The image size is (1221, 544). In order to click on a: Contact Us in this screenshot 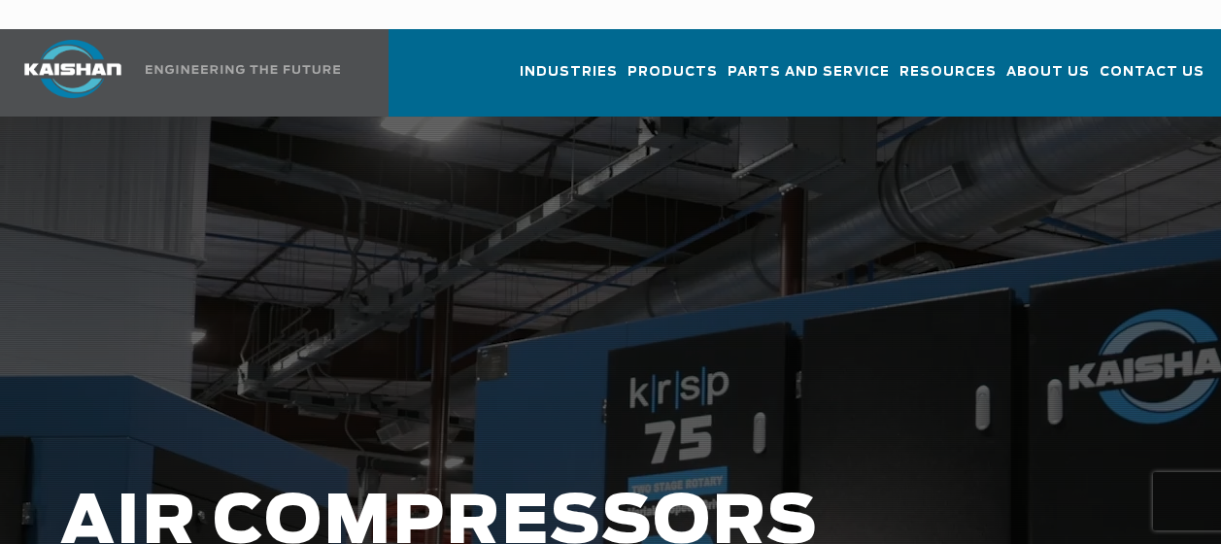, I will do `click(1152, 80)`.